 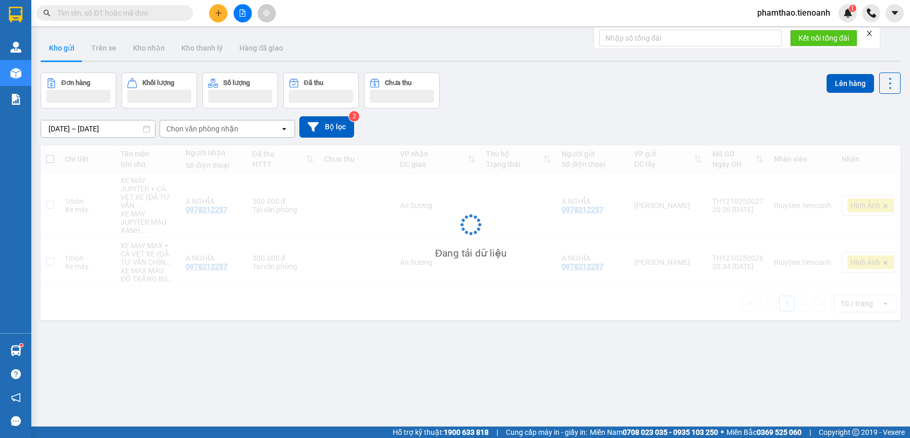 What do you see at coordinates (466, 433) in the screenshot?
I see `strong: 1900 633 818` at bounding box center [466, 433].